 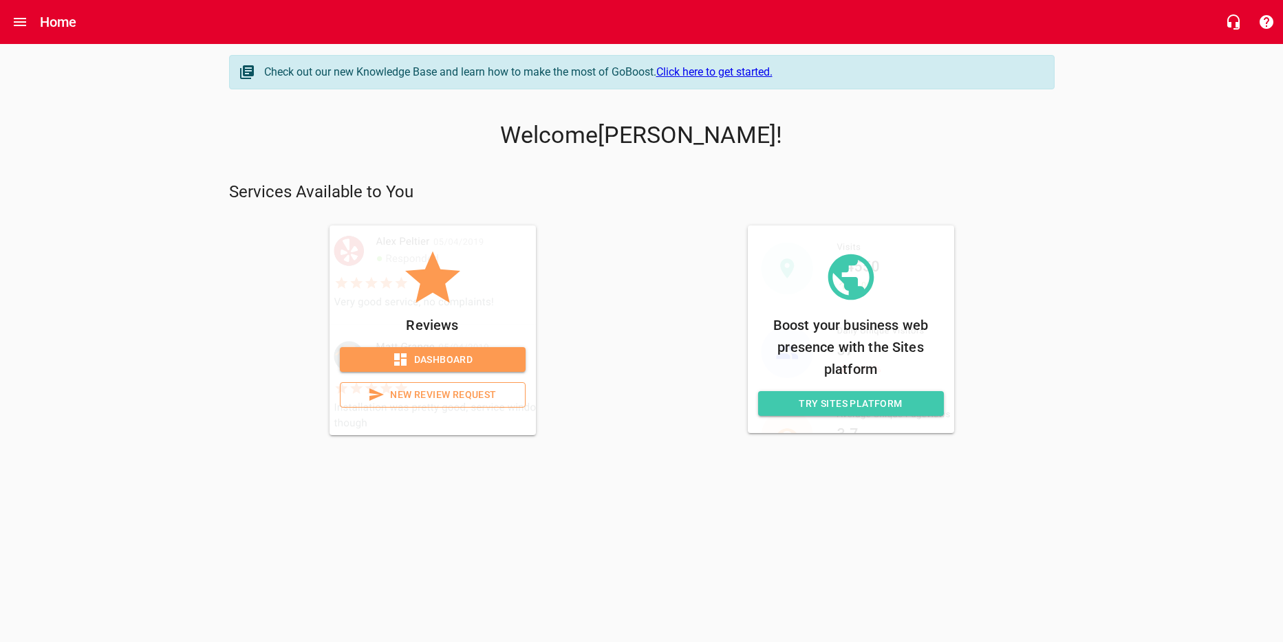 I want to click on a: Try Sites Platform, so click(x=851, y=404).